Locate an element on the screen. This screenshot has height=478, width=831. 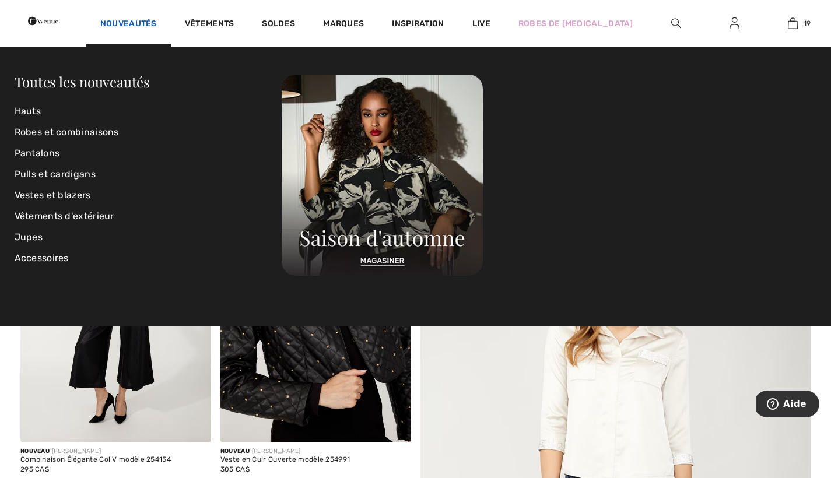
div: Combinaison Élégante Col V modèle 254154 is located at coordinates (96, 460).